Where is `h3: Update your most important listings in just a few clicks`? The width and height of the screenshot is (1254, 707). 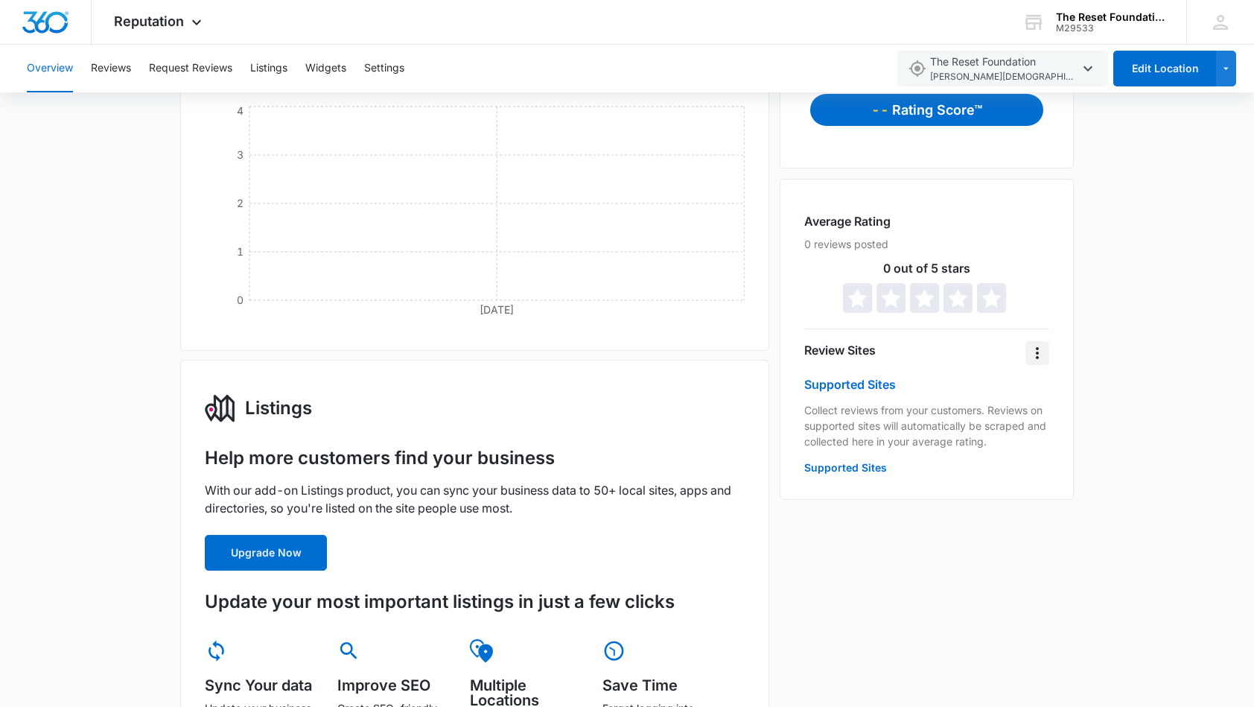
h3: Update your most important listings in just a few clicks is located at coordinates (474, 602).